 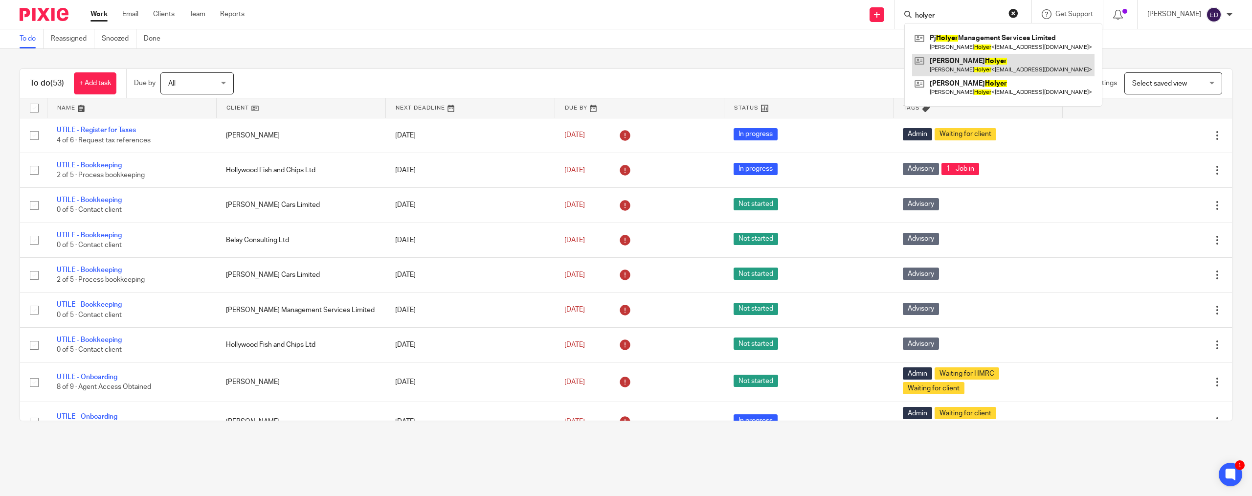 What do you see at coordinates (911, 108) in the screenshot?
I see `span: Tags` at bounding box center [911, 108].